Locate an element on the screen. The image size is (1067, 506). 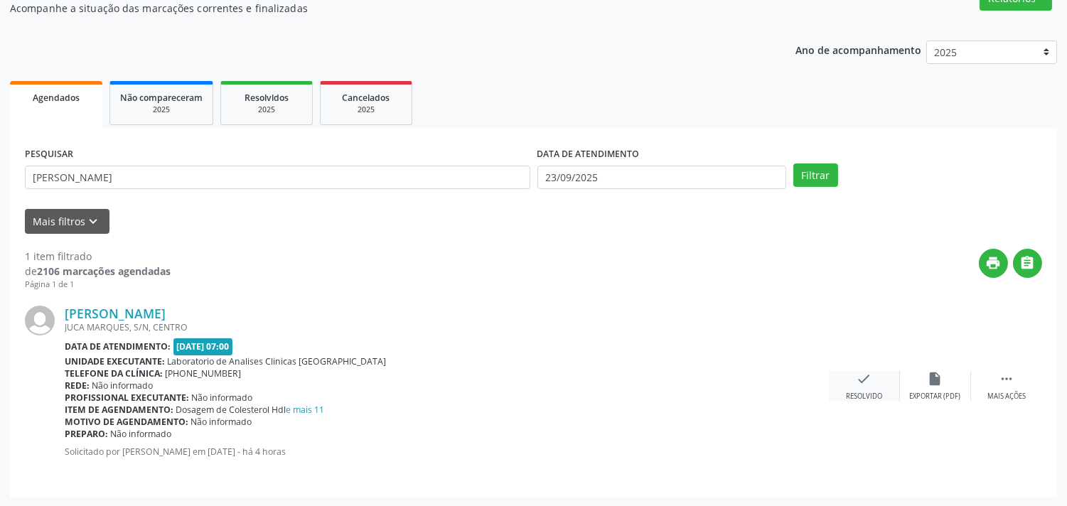
label: DATA DE ATENDIMENTO is located at coordinates (589, 154).